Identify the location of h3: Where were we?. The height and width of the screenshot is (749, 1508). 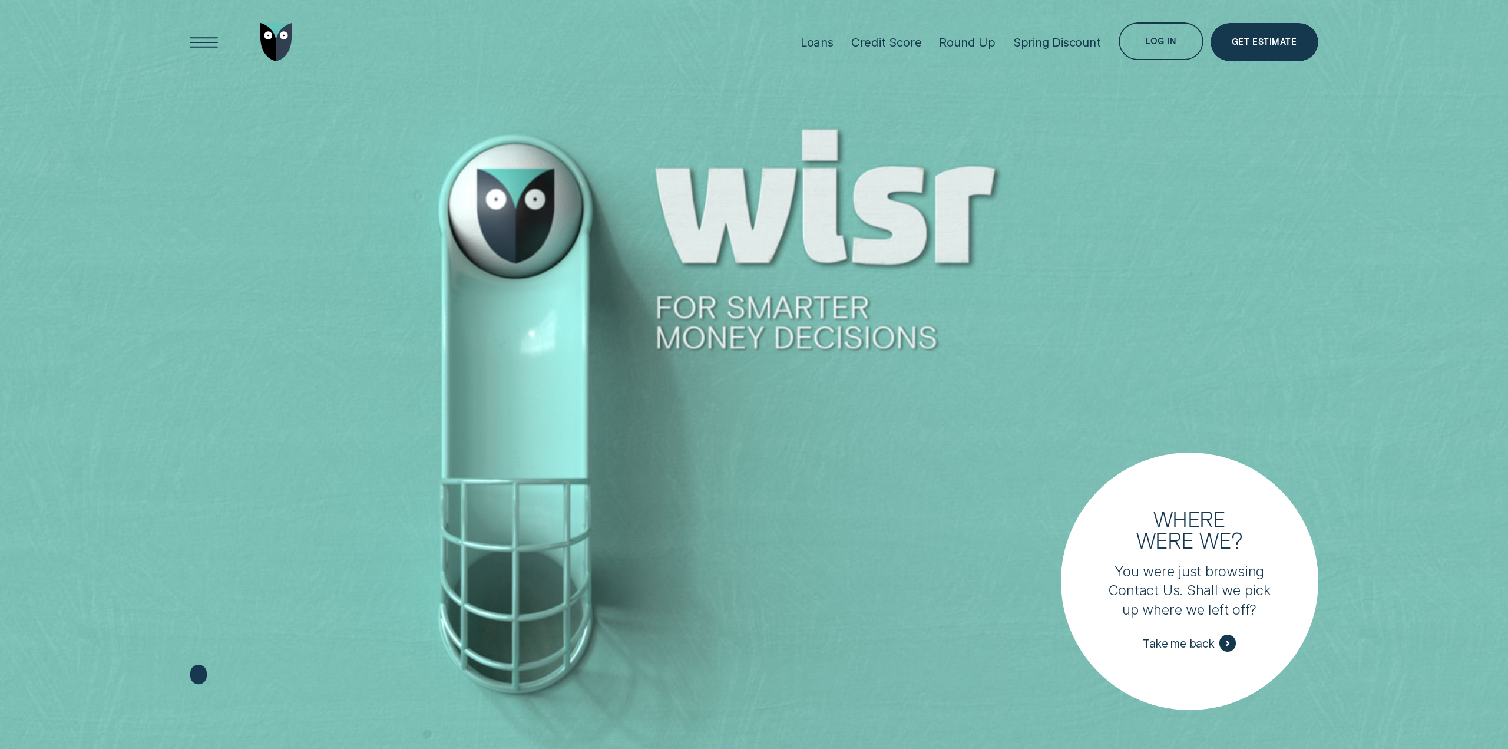
(1189, 529).